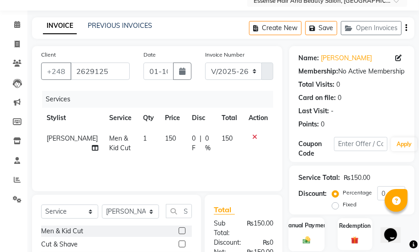 Image resolution: width=419 pixels, height=252 pixels. I want to click on div: Name:, so click(309, 58).